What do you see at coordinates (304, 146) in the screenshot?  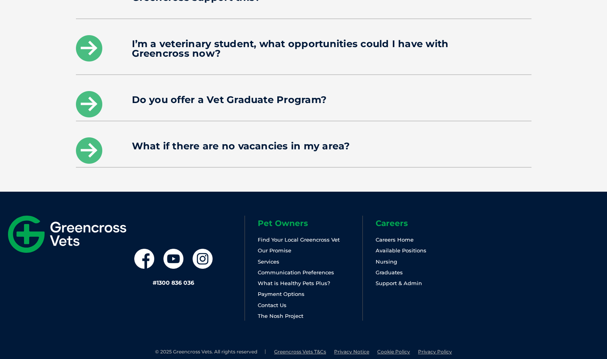 I see `h4: What if there are no vacancies in my area?` at bounding box center [304, 146].